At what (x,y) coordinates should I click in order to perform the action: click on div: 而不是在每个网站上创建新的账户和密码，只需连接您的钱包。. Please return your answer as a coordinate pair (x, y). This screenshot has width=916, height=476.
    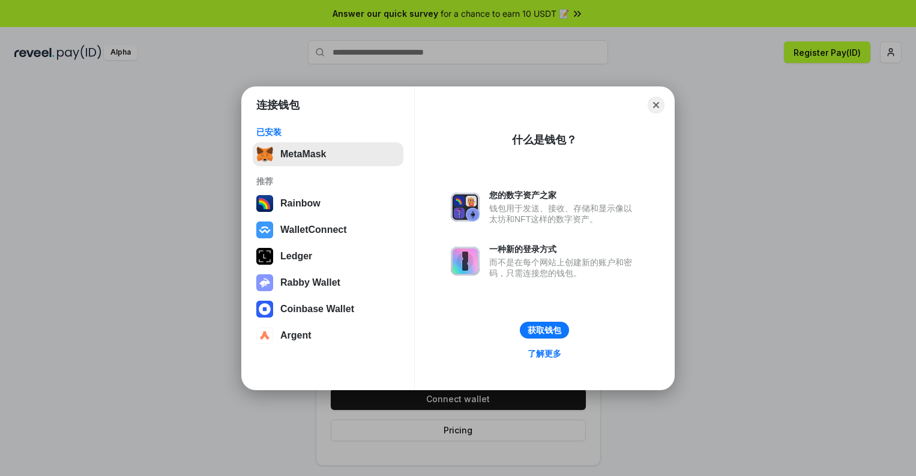
    Looking at the image, I should click on (564, 268).